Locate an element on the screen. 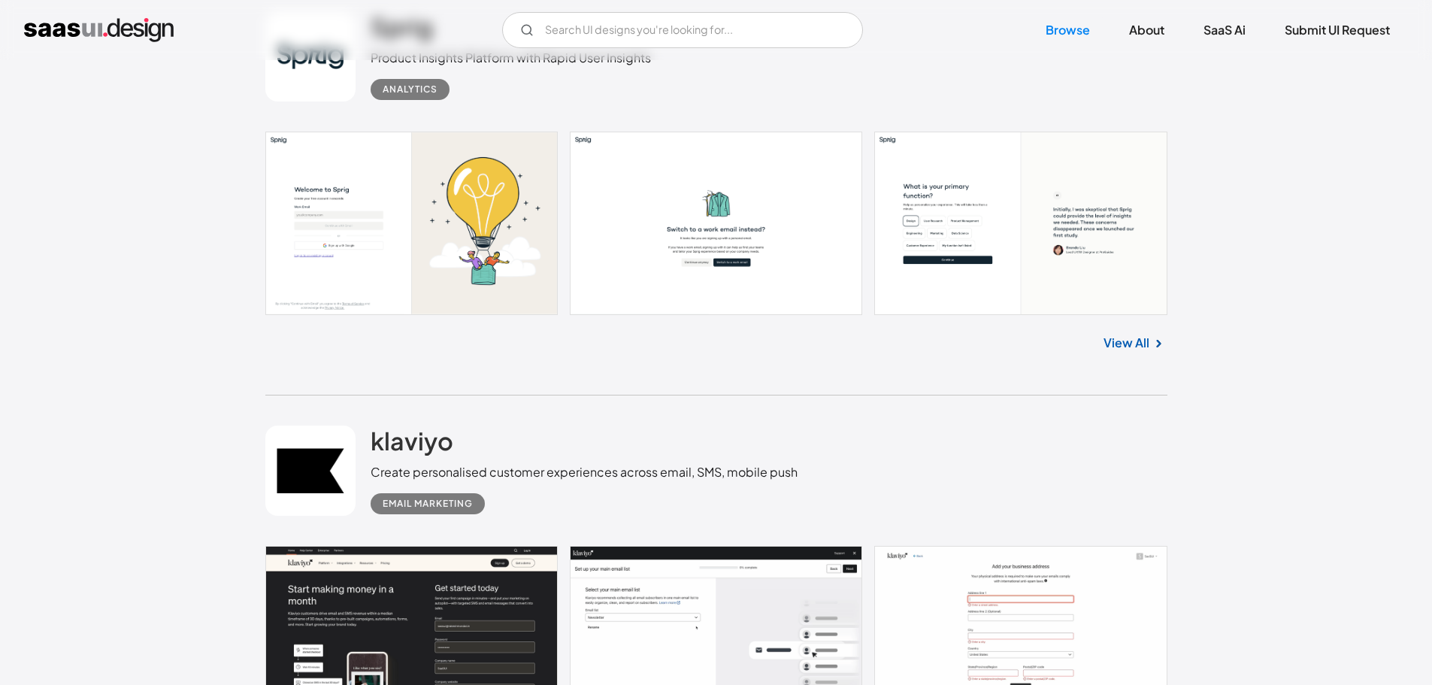 This screenshot has width=1432, height=685. input: Search UI designs you're looking for... is located at coordinates (683, 30).